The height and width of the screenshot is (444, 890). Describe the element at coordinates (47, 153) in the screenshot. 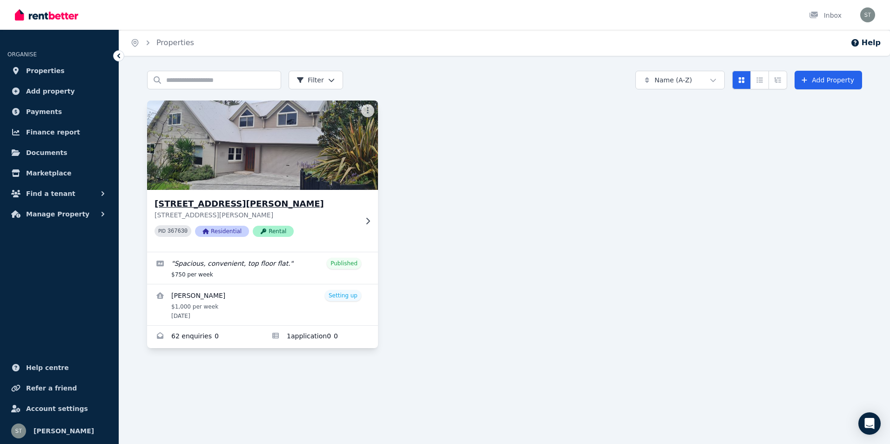

I see `span: Documents` at that location.